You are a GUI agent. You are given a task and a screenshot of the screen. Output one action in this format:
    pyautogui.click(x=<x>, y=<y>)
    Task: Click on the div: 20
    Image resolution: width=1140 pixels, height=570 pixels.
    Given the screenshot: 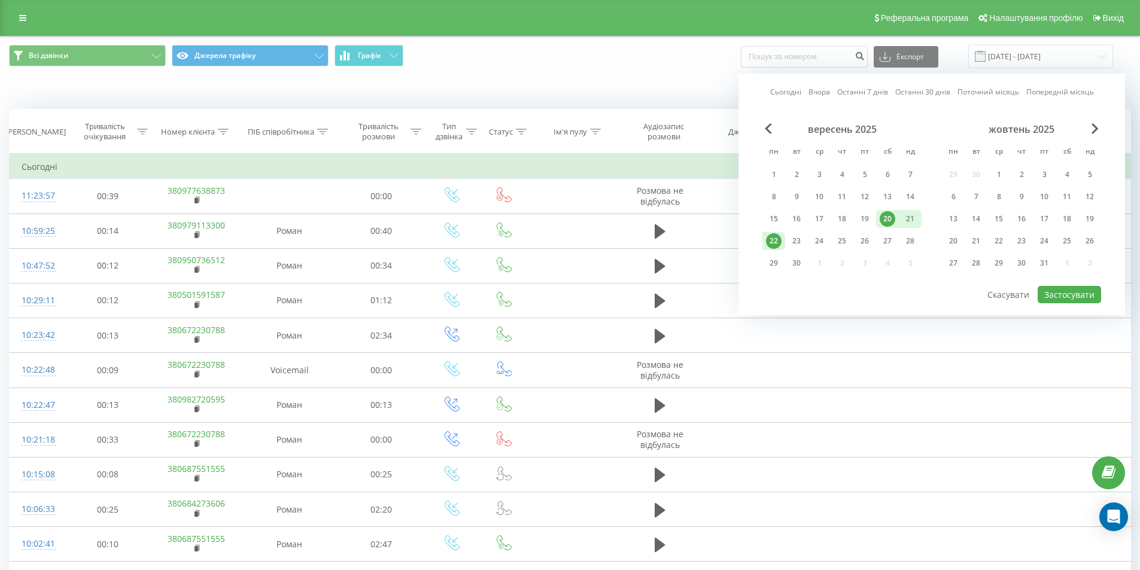 What is the action you would take?
    pyautogui.click(x=888, y=219)
    